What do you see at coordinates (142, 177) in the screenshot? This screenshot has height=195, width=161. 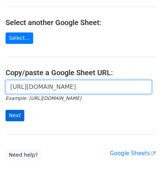 I see `div: Chat Widget` at bounding box center [142, 177].